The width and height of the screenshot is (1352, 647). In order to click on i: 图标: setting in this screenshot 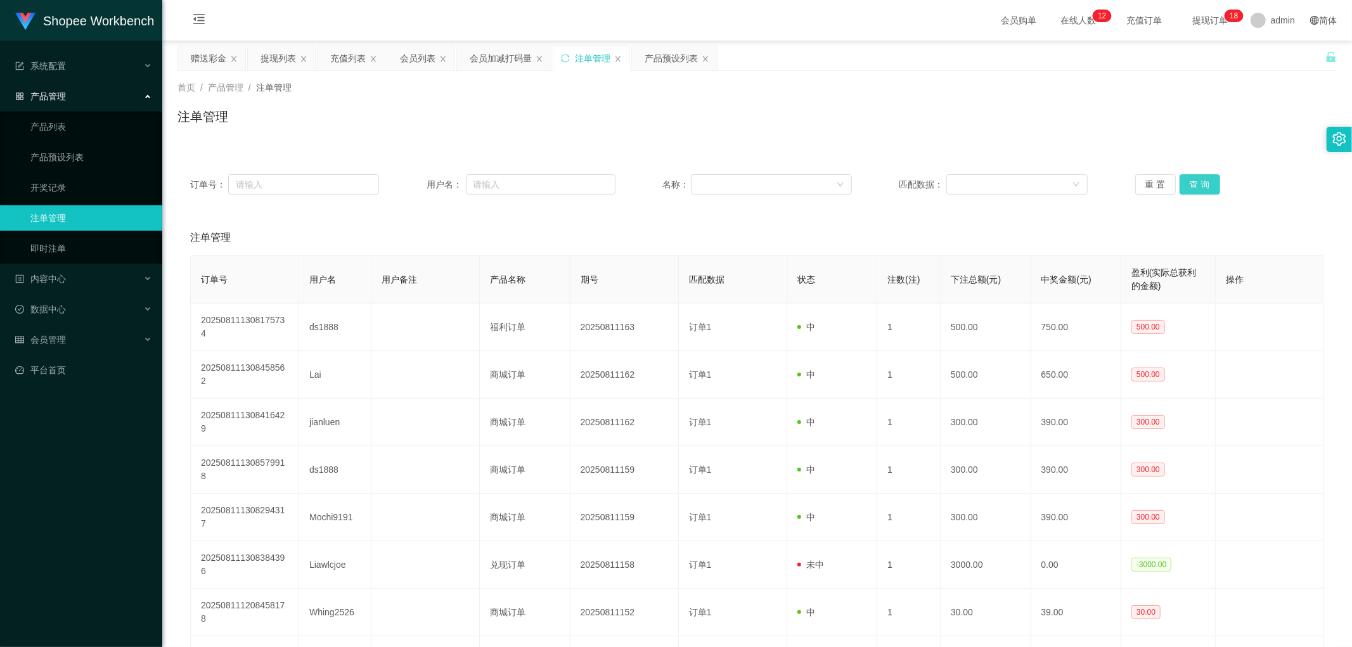, I will do `click(1339, 139)`.